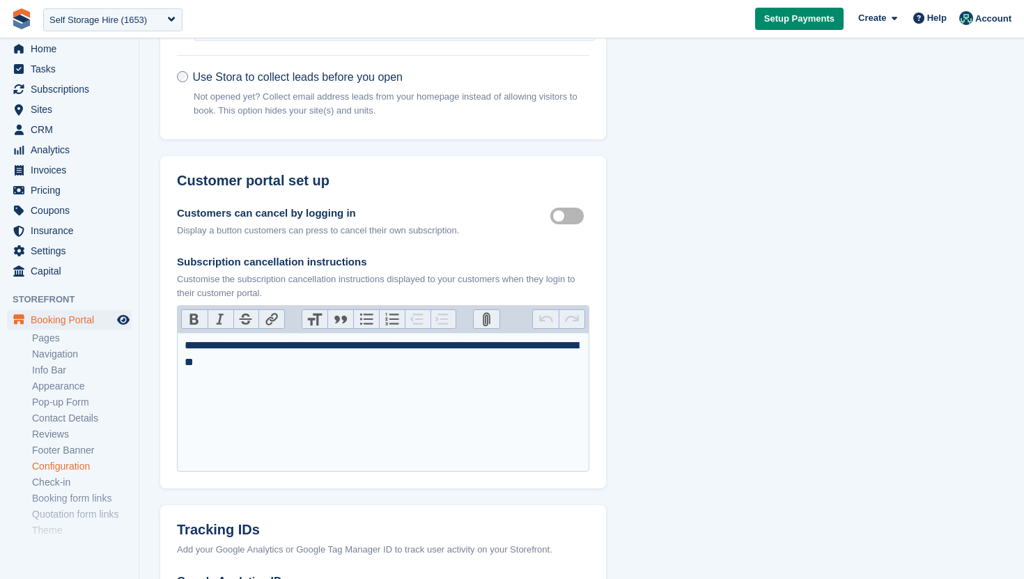 The width and height of the screenshot is (1024, 579). Describe the element at coordinates (391, 319) in the screenshot. I see `button: Numbers` at that location.